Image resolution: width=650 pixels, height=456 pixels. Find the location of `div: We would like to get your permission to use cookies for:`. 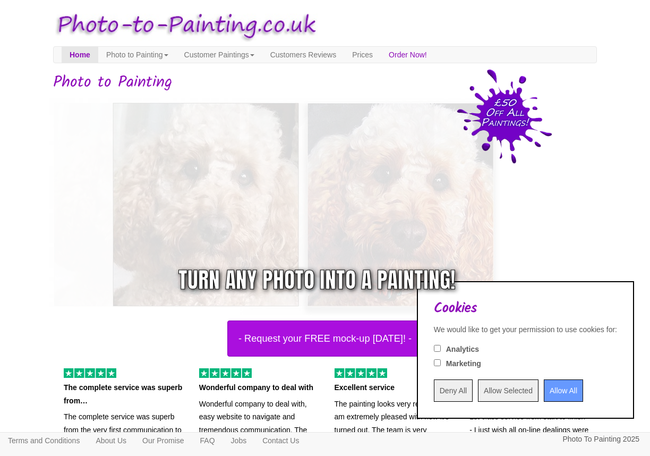

div: We would like to get your permission to use cookies for: is located at coordinates (525, 329).